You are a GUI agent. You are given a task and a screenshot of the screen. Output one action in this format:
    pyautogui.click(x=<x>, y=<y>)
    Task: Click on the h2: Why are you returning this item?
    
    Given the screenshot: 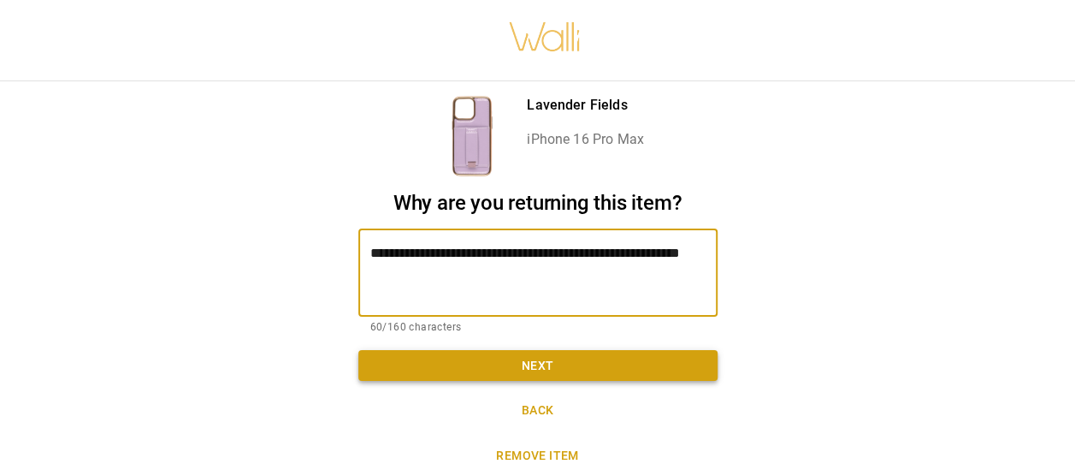 What is the action you would take?
    pyautogui.click(x=538, y=203)
    